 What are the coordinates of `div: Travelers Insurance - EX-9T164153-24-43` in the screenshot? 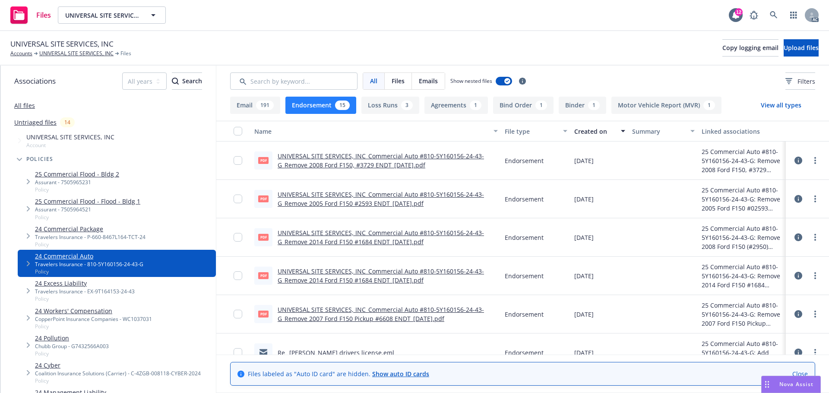 It's located at (85, 291).